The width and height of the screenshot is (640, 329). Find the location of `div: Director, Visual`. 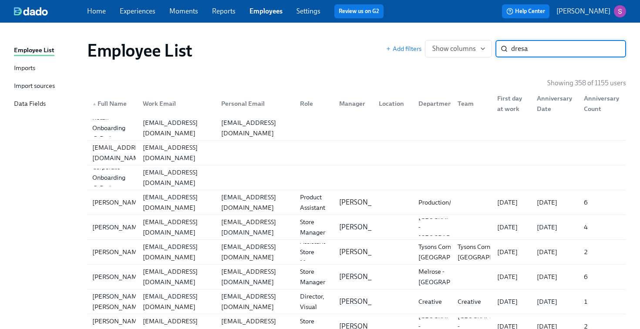

div: Director, Visual is located at coordinates (314, 302).